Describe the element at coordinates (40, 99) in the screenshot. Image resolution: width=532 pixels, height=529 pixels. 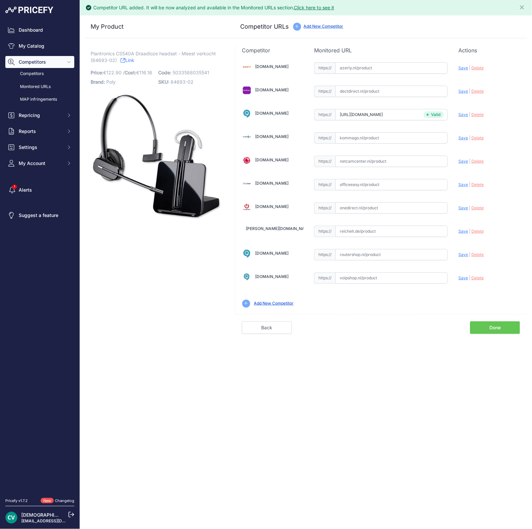
I see `a: MAP infringements` at that location.